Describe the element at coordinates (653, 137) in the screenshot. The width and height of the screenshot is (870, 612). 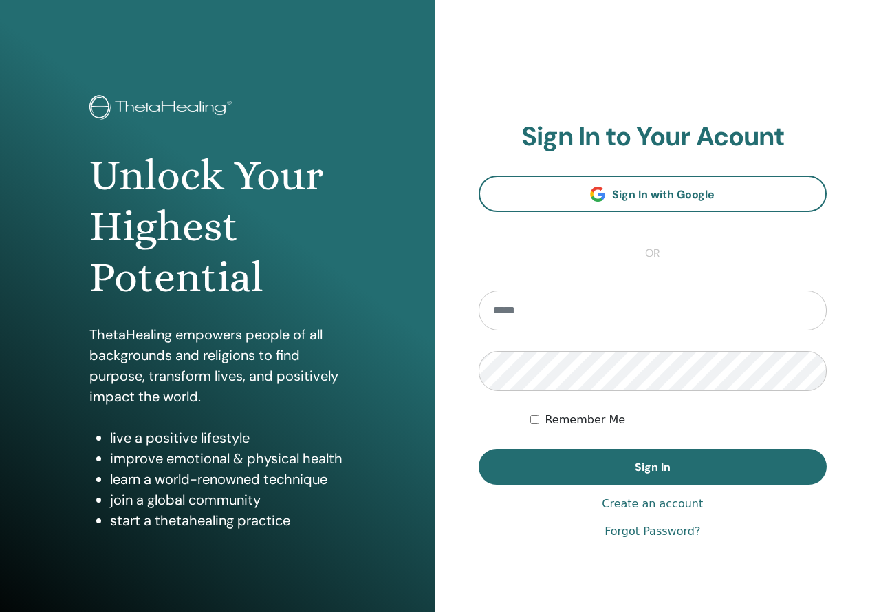
I see `h2: Sign In to Your Acount` at that location.